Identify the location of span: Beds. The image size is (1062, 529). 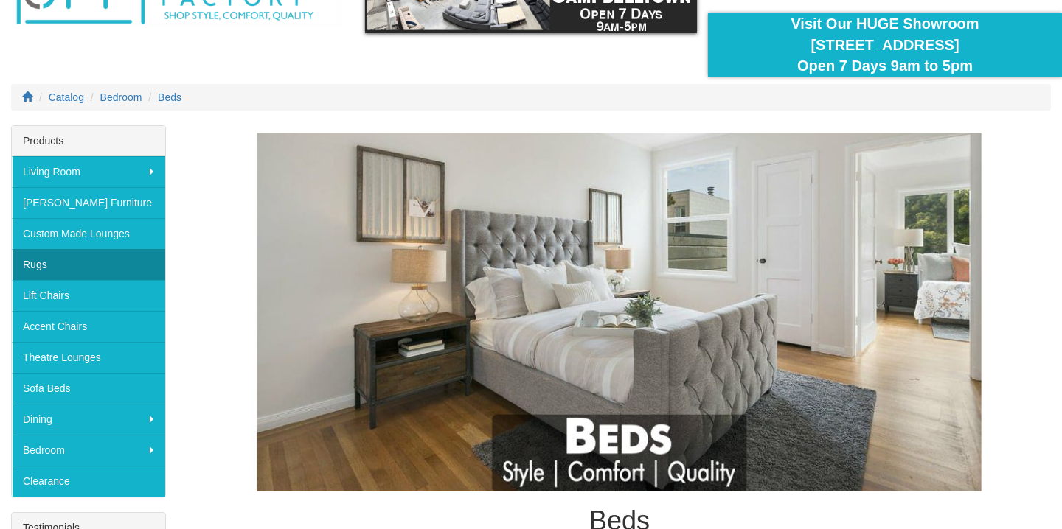
(170, 97).